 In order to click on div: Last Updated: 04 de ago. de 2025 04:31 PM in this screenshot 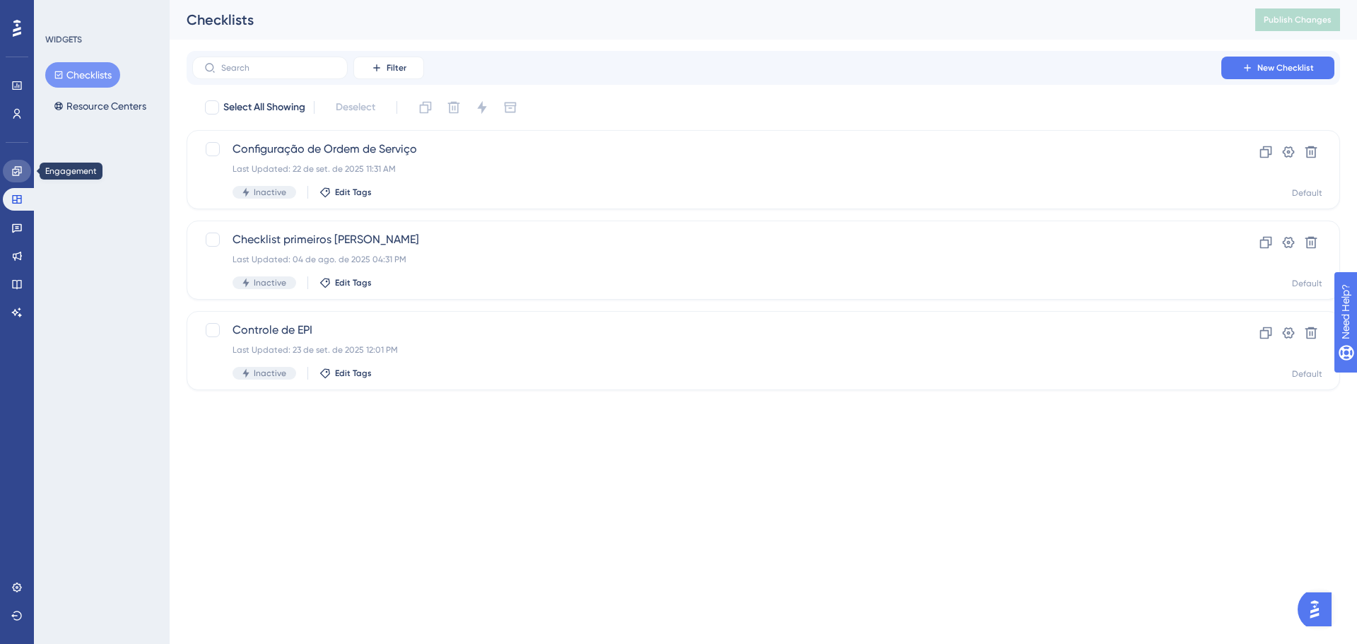, I will do `click(707, 259)`.